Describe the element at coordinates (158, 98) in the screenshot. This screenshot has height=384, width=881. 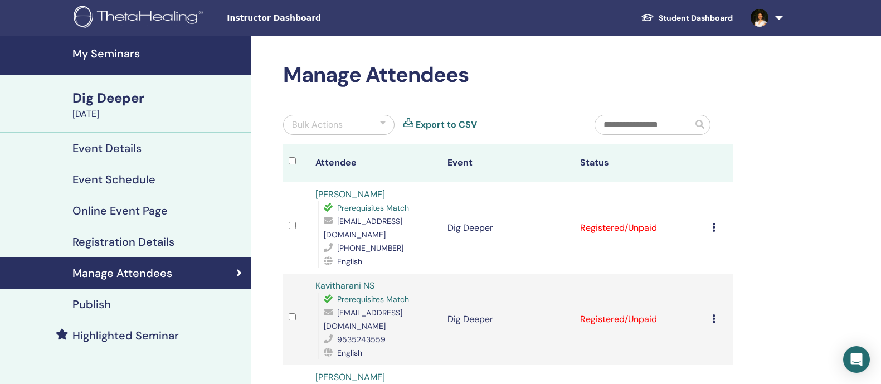
I see `div: Dig Deeper` at that location.